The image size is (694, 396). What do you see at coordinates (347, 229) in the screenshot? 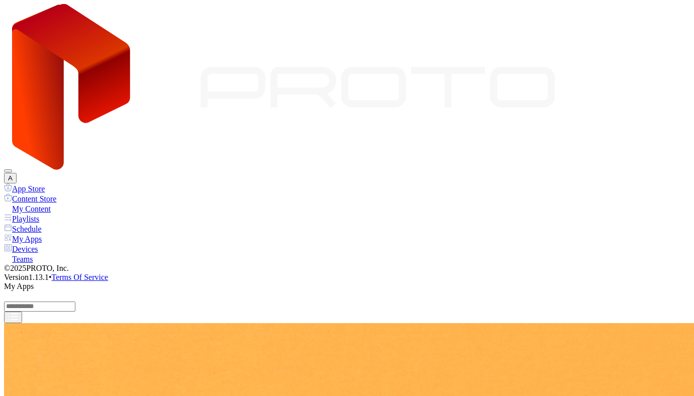
I see `a: Schedule` at bounding box center [347, 229].